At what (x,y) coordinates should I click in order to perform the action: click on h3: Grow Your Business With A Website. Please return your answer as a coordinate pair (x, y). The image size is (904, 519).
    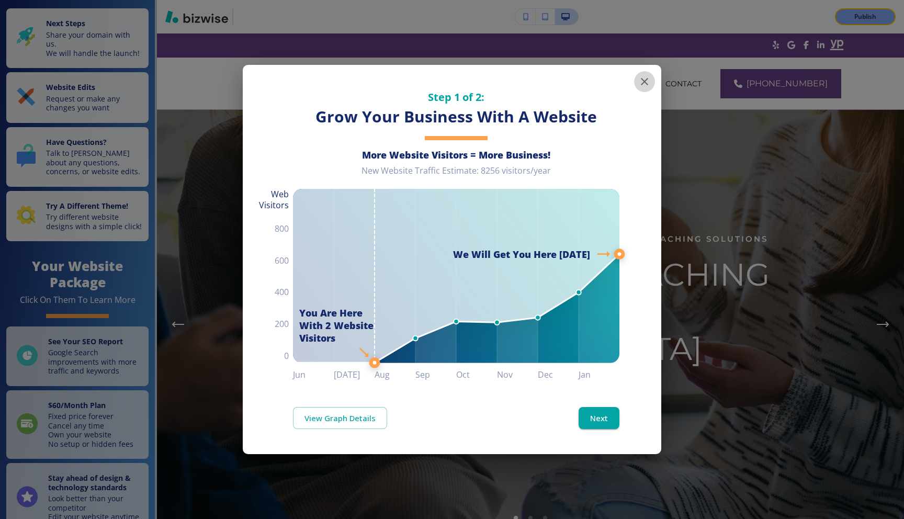
    Looking at the image, I should click on (456, 117).